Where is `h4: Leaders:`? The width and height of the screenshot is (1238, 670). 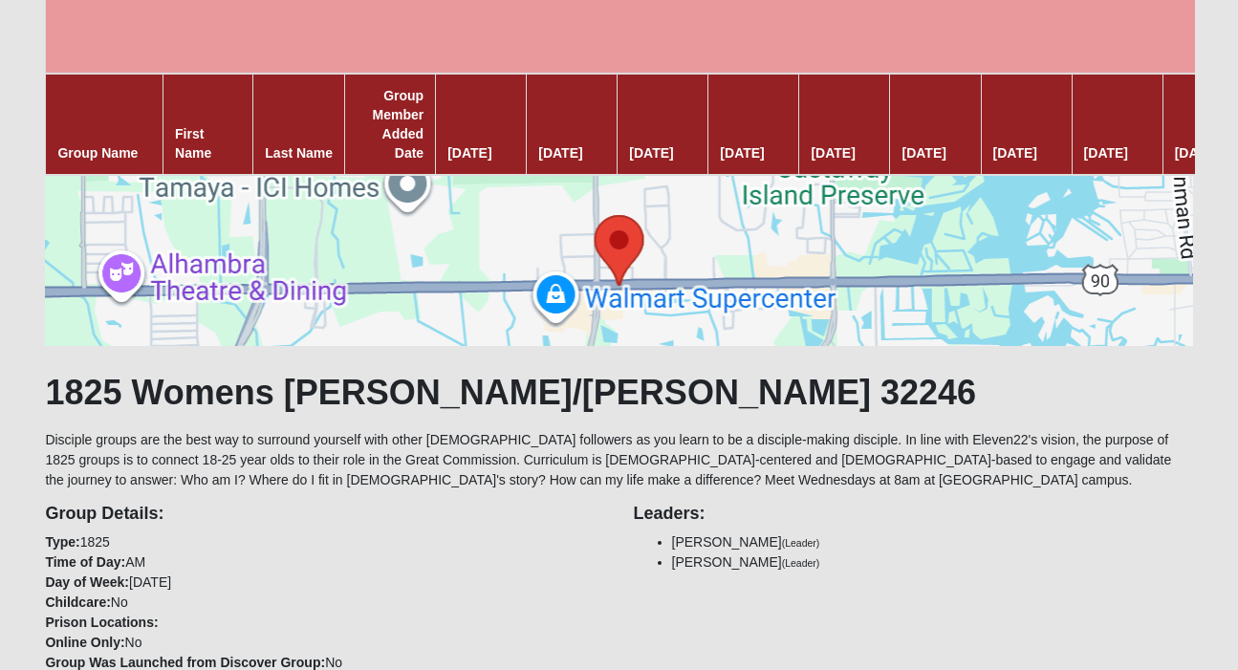
h4: Leaders: is located at coordinates (913, 514).